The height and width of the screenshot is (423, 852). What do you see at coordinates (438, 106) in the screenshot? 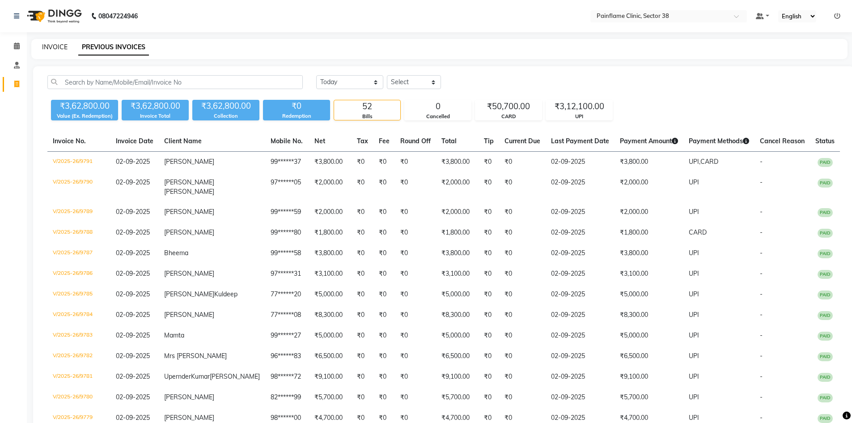
I see `div: 0` at bounding box center [438, 106].